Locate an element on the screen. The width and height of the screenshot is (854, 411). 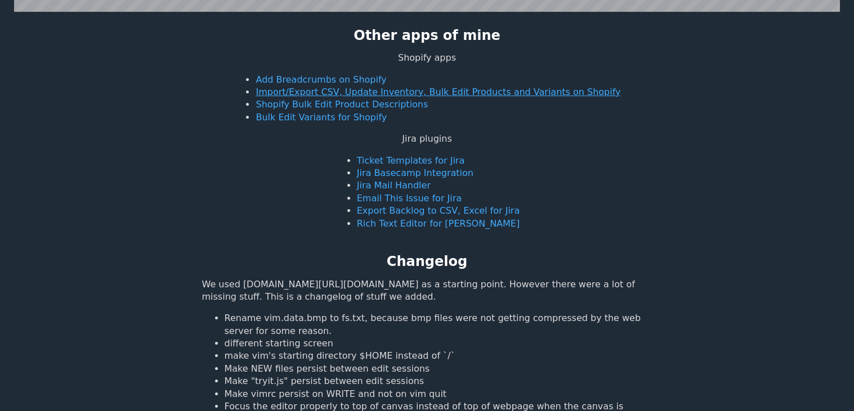
li: make vim's starting directory $HOME instead of `/` is located at coordinates (439, 356).